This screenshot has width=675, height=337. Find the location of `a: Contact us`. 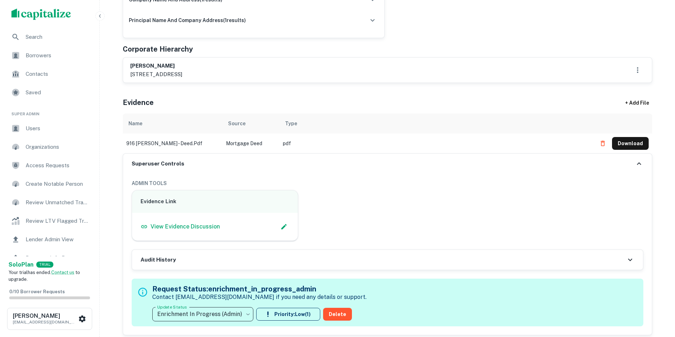

a: Contact us is located at coordinates (63, 272).